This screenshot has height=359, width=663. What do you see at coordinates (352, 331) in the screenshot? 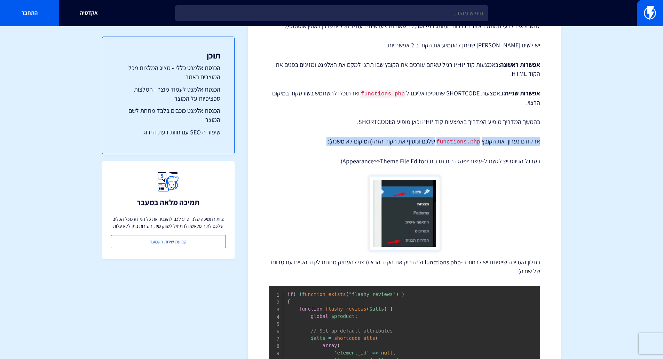
I see `span: // Set up default attributes` at bounding box center [352, 331].